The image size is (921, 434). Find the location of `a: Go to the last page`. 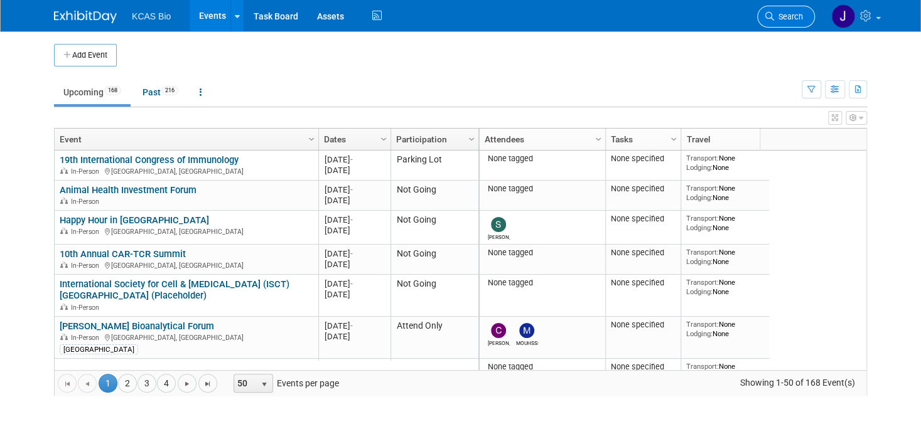

a: Go to the last page is located at coordinates (208, 383).